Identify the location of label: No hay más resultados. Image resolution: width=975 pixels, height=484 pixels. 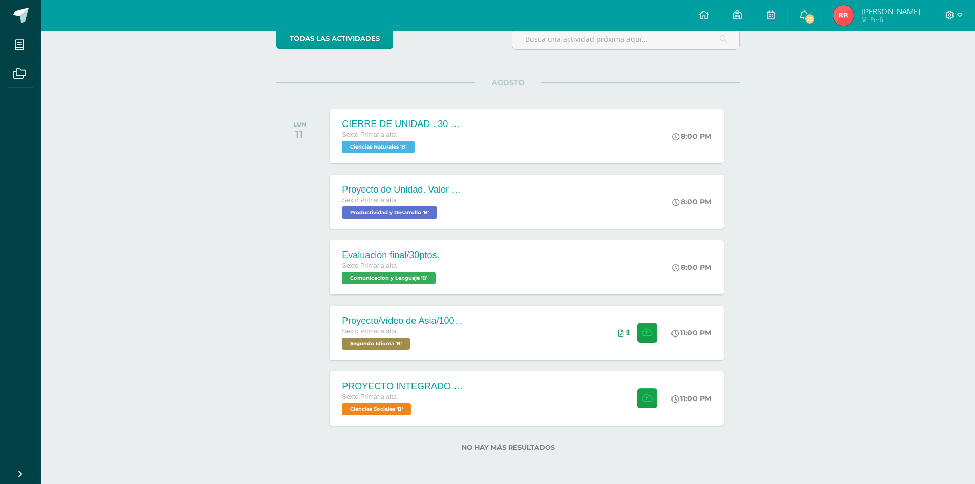
(508, 447).